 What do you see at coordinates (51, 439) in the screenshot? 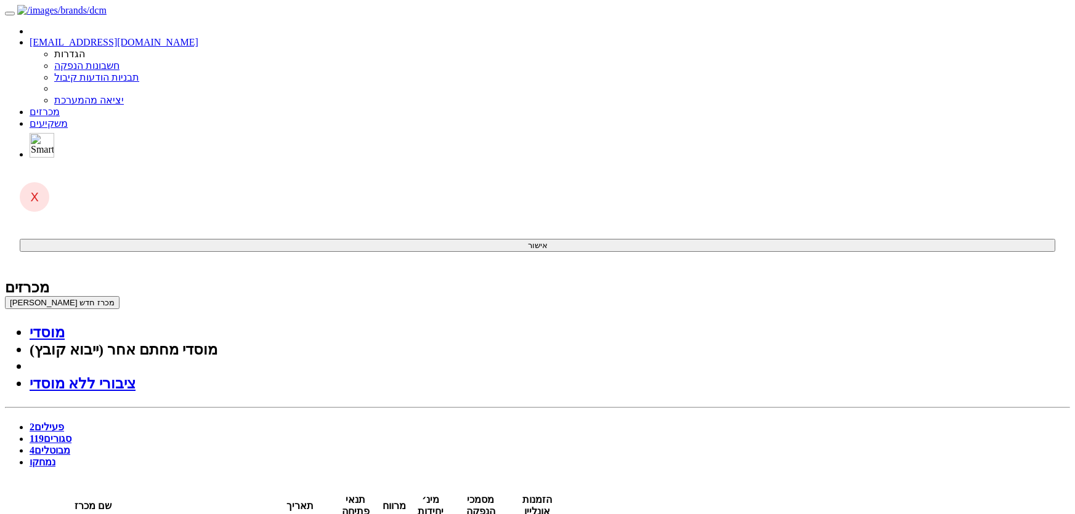
I see `a: סגורים` at bounding box center [51, 439].